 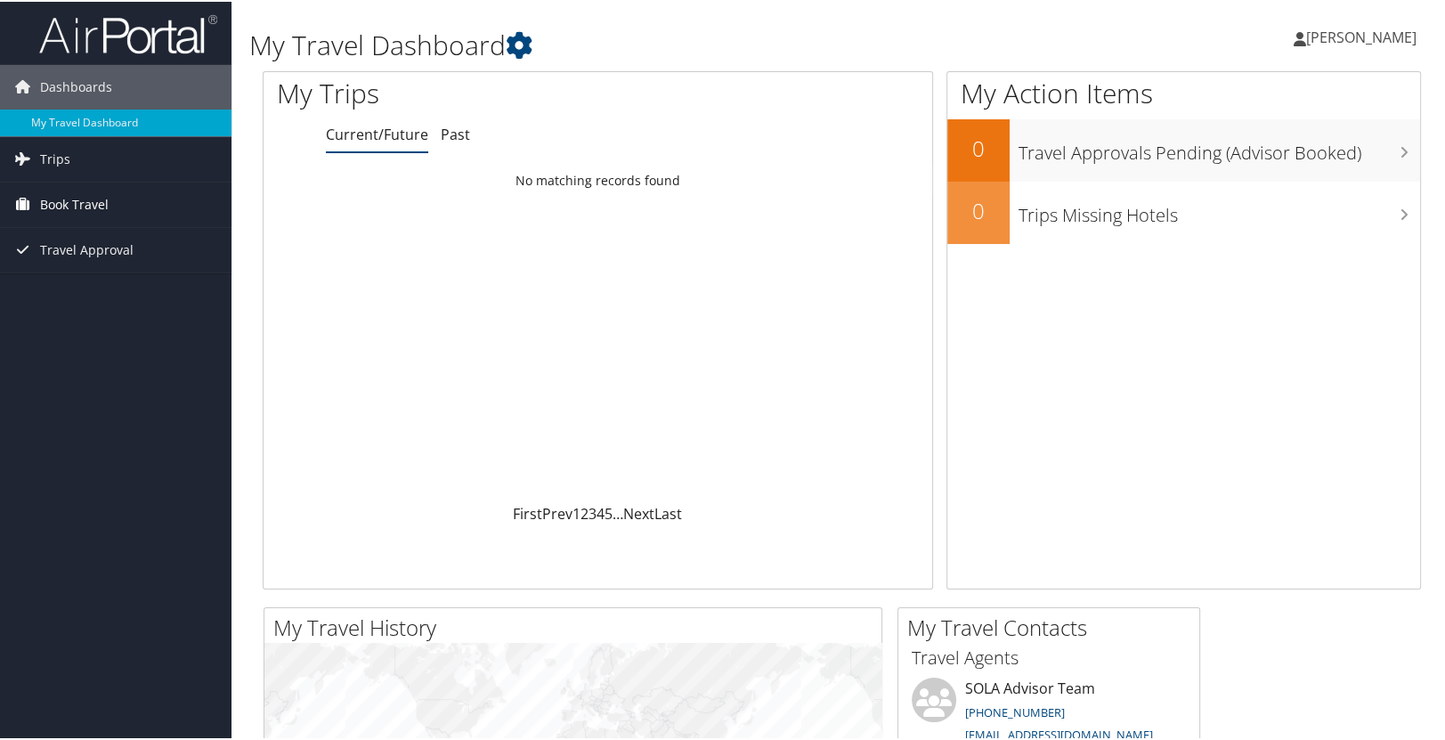 I want to click on img: airportal-logo.png, so click(x=128, y=32).